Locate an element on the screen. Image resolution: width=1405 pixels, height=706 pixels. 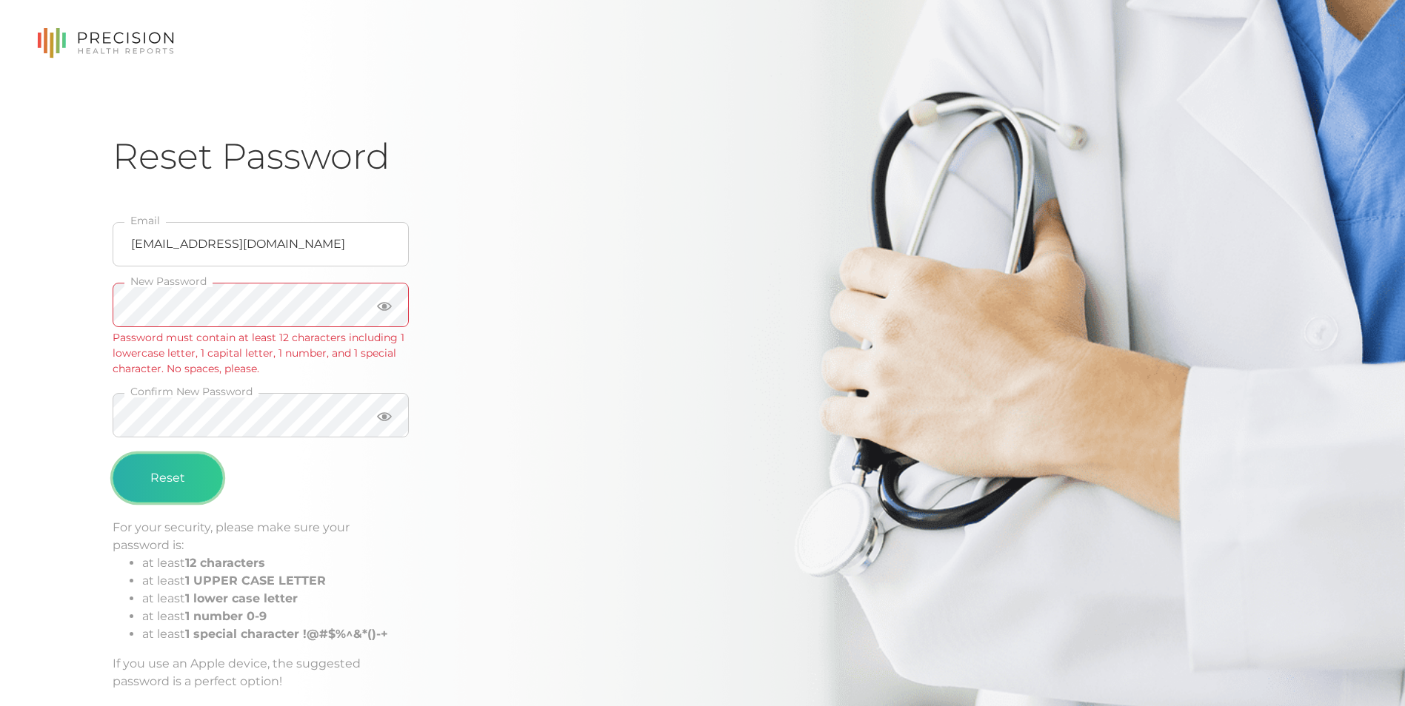
div: Password must contain at least 12 characters including 1 lowercase letter, 1 capital letter, 1 nu... is located at coordinates (261, 353).